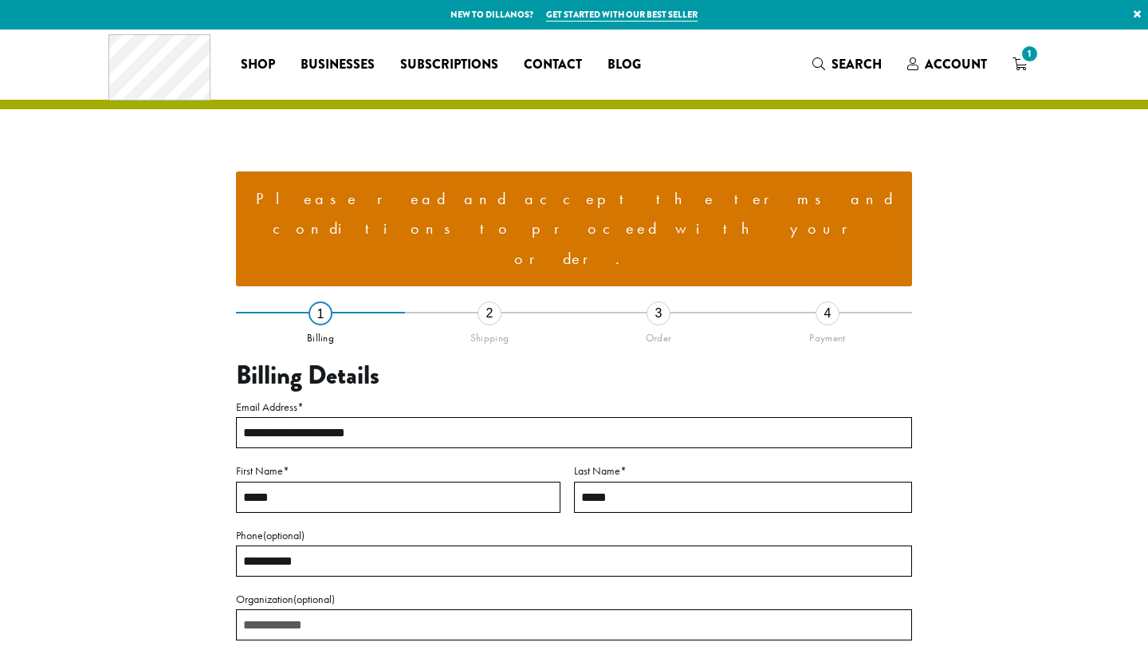  I want to click on h3: Billing Details, so click(574, 376).